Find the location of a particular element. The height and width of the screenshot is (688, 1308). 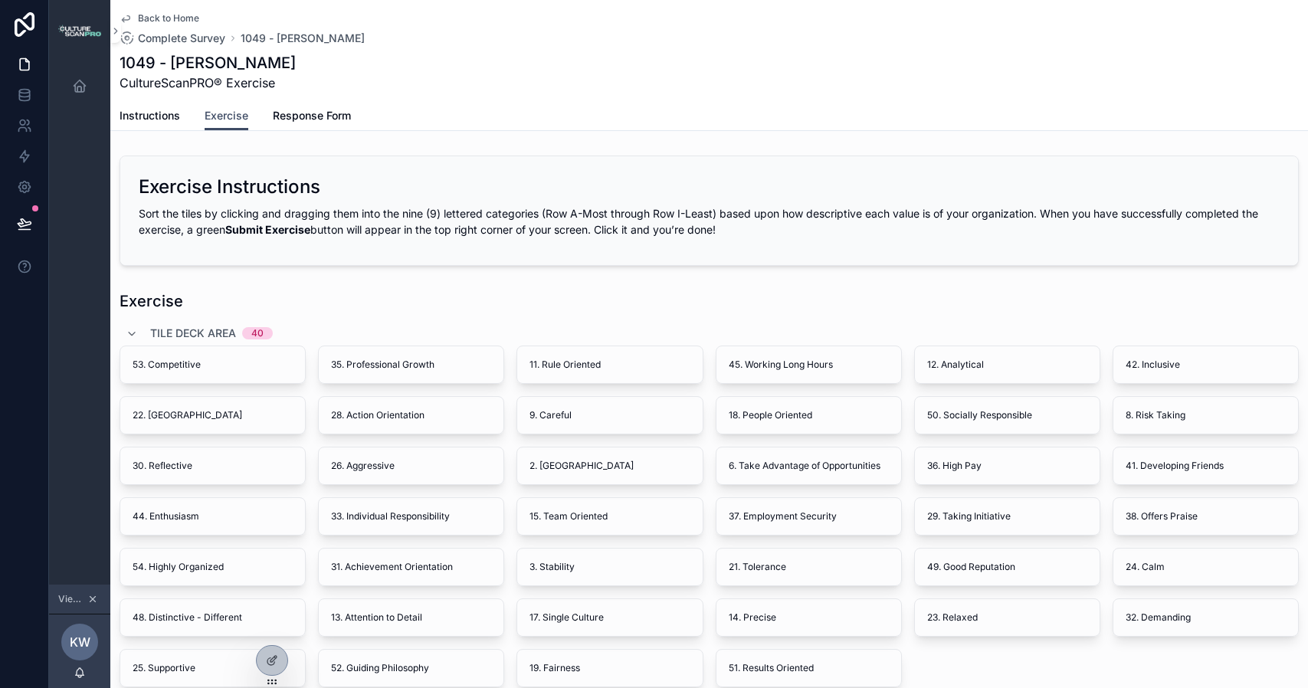

span: CultureScanPRO® Exercise is located at coordinates (208, 83).